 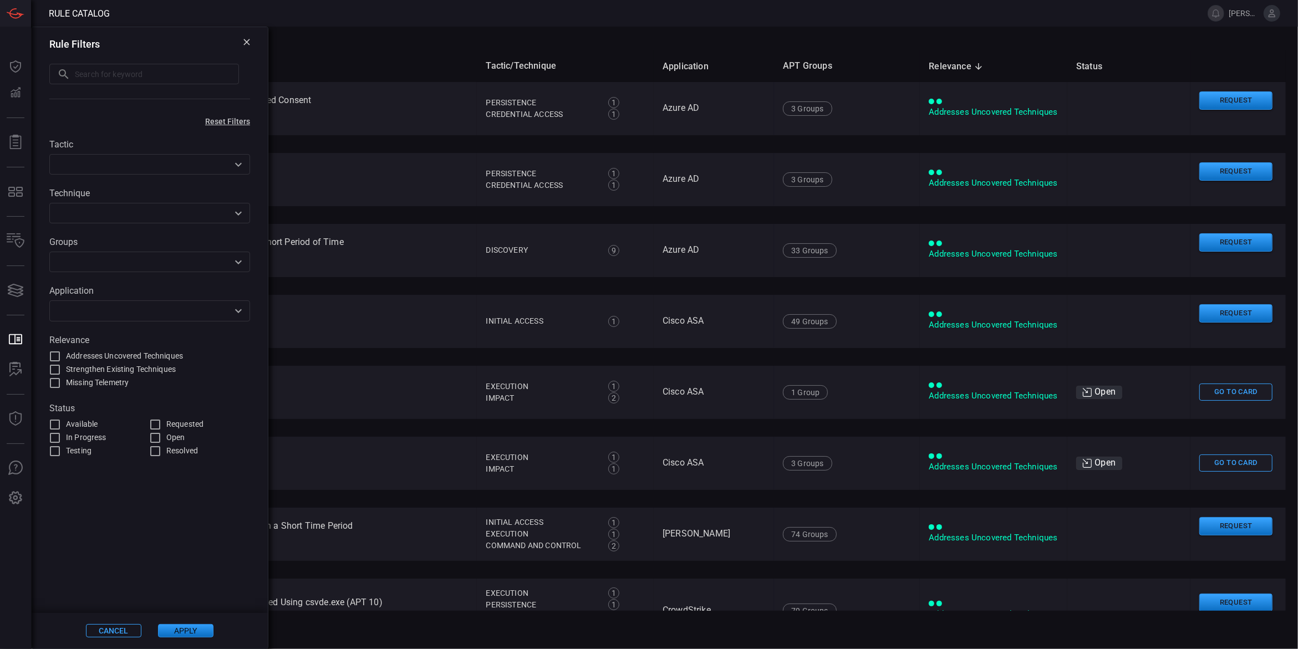 I want to click on div: 1 Group, so click(x=805, y=392).